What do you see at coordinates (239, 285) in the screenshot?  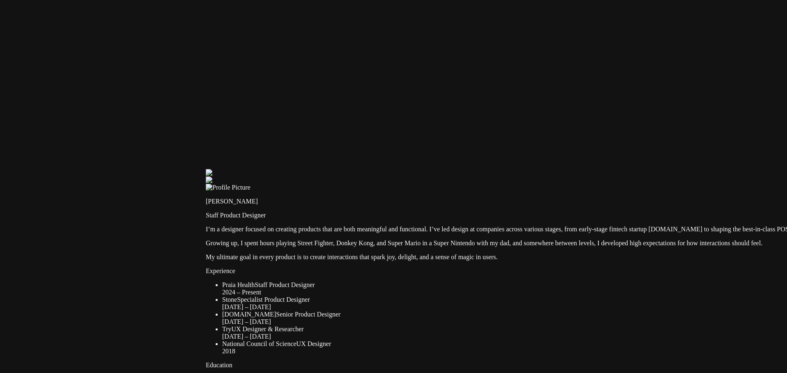 I see `span: Praia Health` at bounding box center [239, 285].